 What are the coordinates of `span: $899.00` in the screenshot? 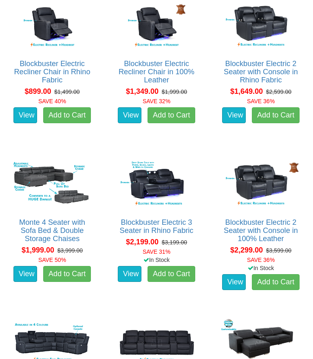 It's located at (38, 91).